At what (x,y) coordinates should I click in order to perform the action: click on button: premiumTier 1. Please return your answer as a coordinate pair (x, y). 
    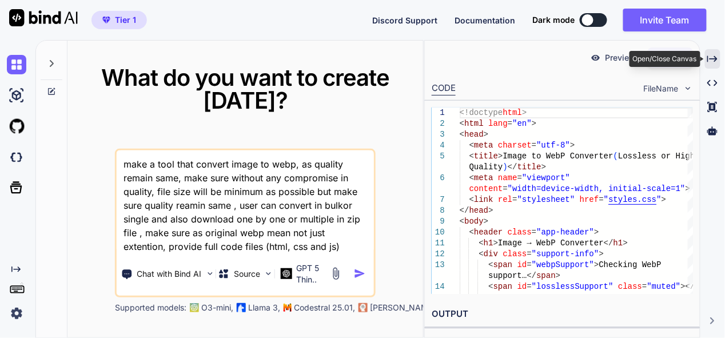
    Looking at the image, I should click on (119, 20).